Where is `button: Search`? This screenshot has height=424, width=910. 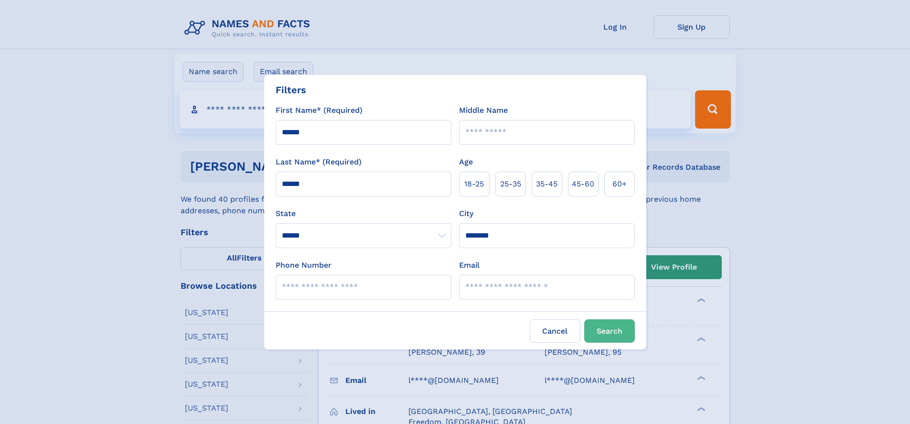
button: Search is located at coordinates (610, 331).